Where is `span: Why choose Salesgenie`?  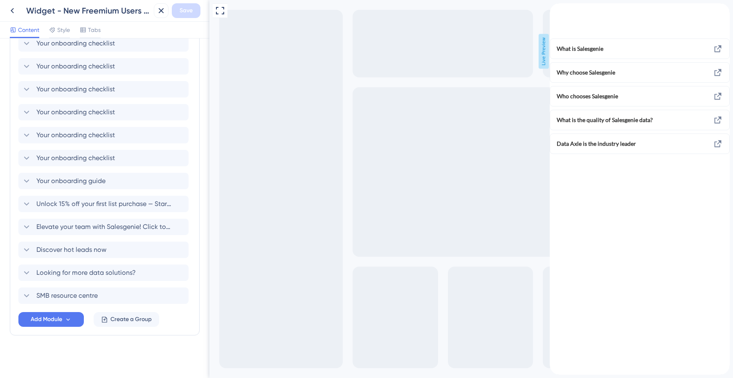 span: Why choose Salesgenie is located at coordinates (67, 69).